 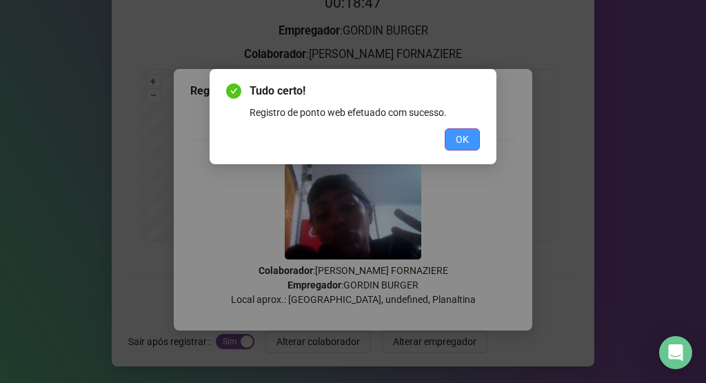 I want to click on span: Tudo certo!, so click(x=365, y=91).